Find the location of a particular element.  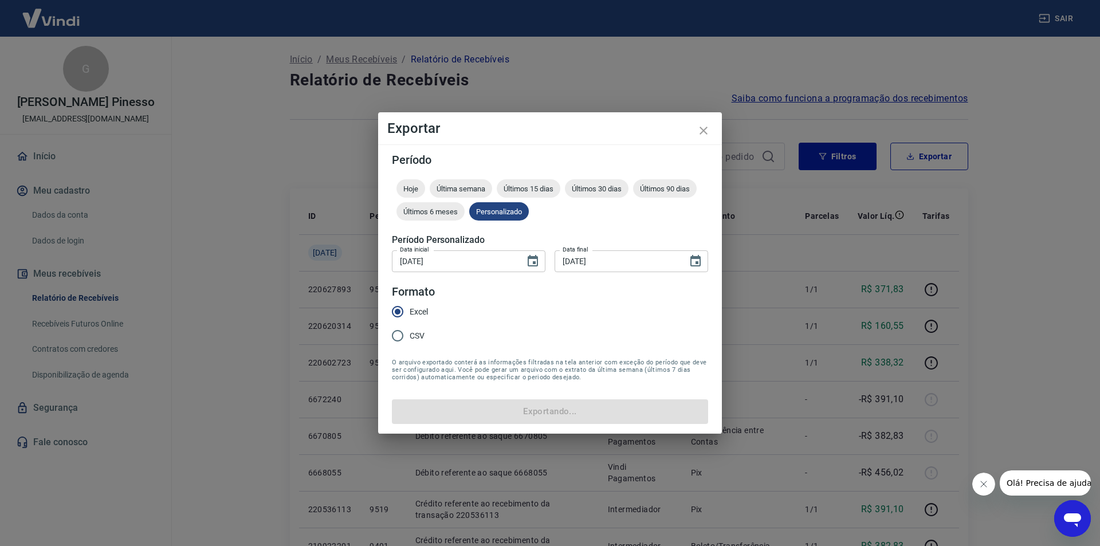

div: Últimos 6 meses is located at coordinates (430, 211).